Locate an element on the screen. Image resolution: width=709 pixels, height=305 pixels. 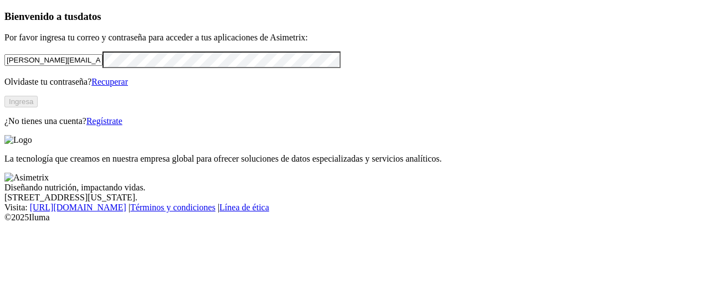
div: Diseñando nutrición, impactando vidas. is located at coordinates (355, 188).